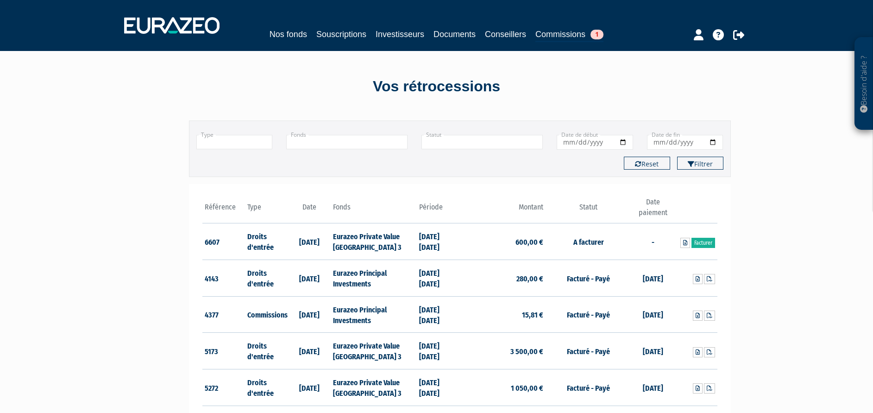  I want to click on th: Période, so click(438, 210).